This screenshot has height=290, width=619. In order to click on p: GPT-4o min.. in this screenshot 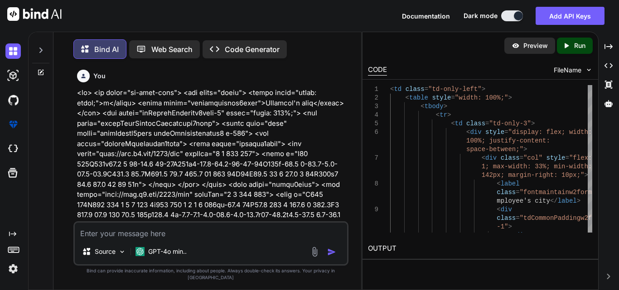, I will do `click(167, 252)`.